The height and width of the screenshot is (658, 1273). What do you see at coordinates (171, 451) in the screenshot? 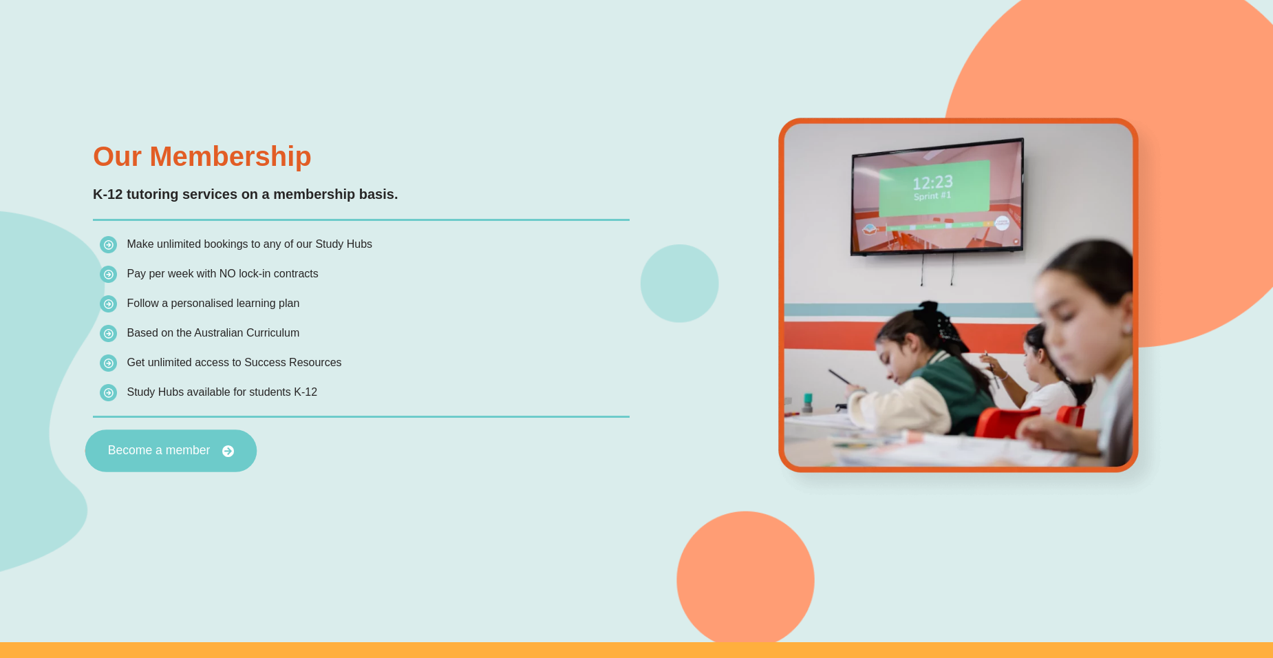
I see `a: Become a member` at bounding box center [171, 451].